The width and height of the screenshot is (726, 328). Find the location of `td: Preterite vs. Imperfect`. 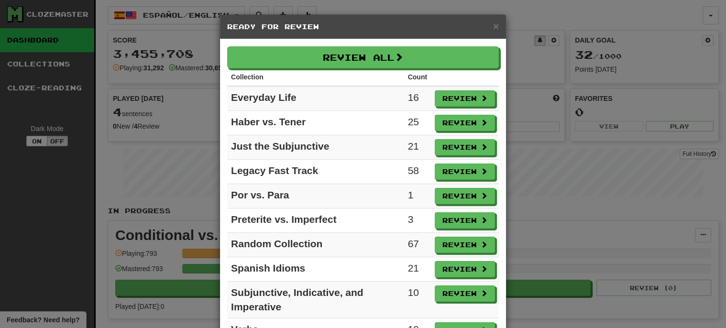

td: Preterite vs. Imperfect is located at coordinates (316, 220).